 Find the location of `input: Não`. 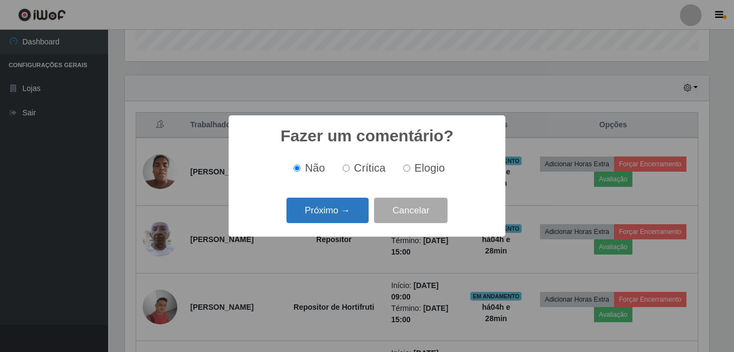

input: Não is located at coordinates (297, 168).